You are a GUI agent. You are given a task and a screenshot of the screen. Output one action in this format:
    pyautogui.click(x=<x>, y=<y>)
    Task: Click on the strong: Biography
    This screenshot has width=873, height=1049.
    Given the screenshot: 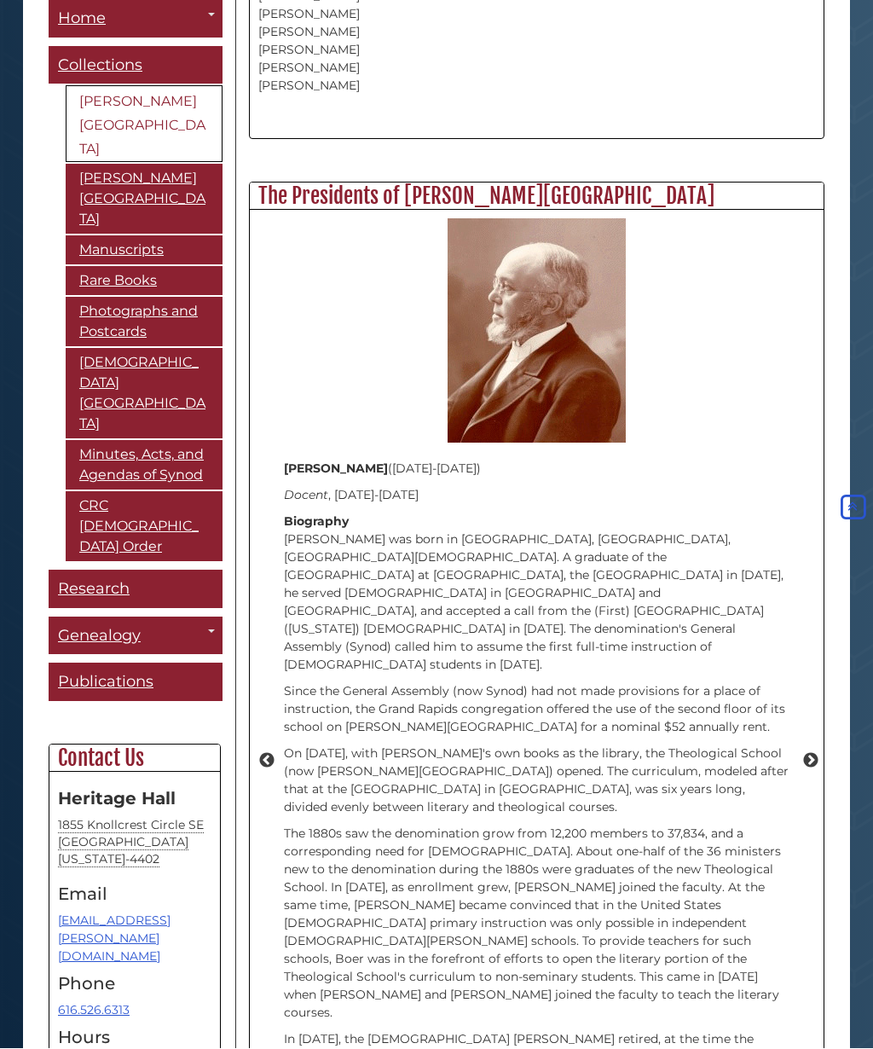 What is the action you would take?
    pyautogui.click(x=316, y=522)
    